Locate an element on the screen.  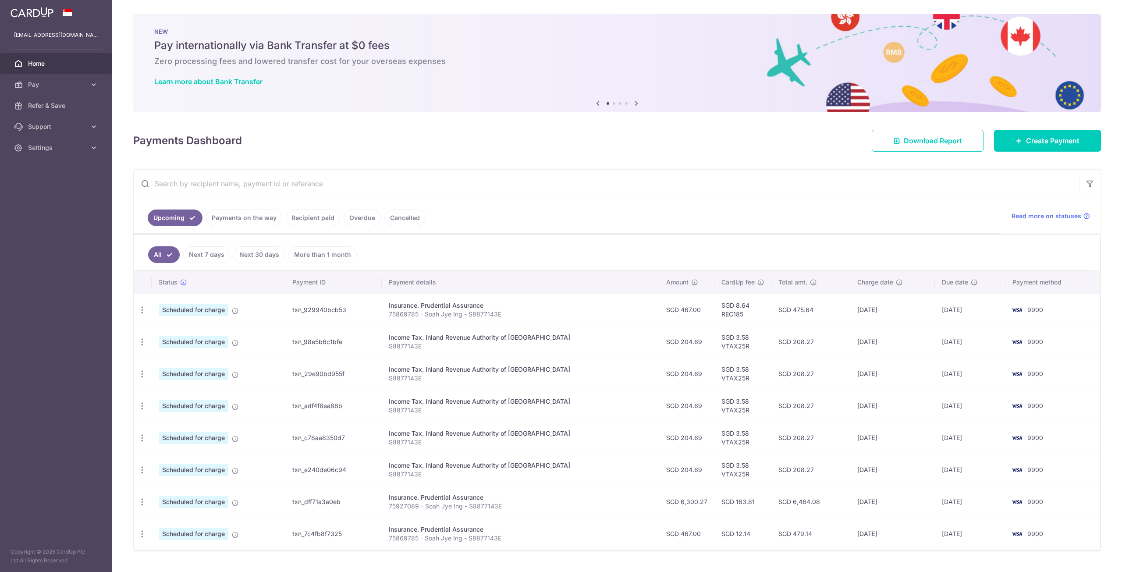
span: Due date is located at coordinates (955, 282).